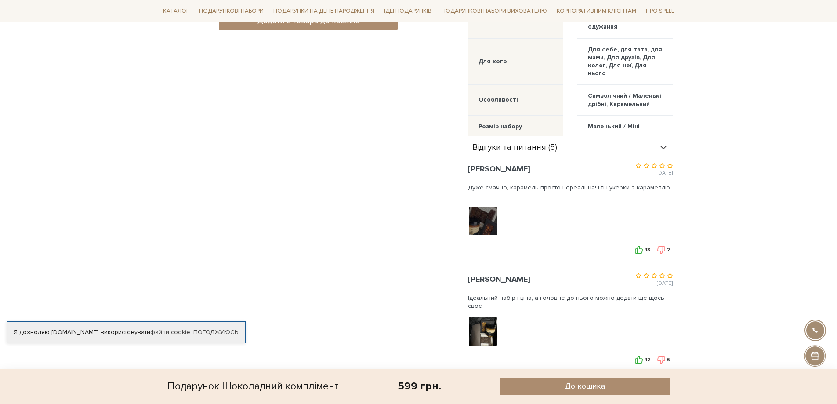  What do you see at coordinates (253, 386) in the screenshot?
I see `div: Подарунок Шоколадний комплімент` at bounding box center [253, 386].